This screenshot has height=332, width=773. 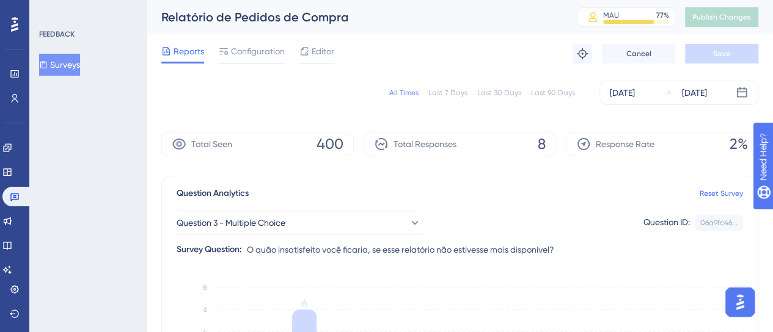 I want to click on span: Total Responses, so click(x=425, y=144).